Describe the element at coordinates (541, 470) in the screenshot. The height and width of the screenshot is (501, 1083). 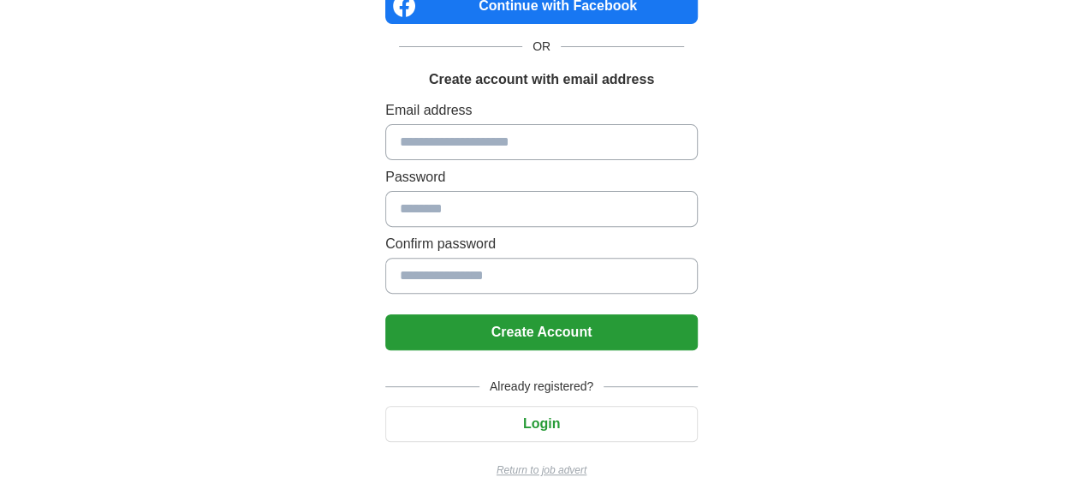
I see `a: Return to job advert` at that location.